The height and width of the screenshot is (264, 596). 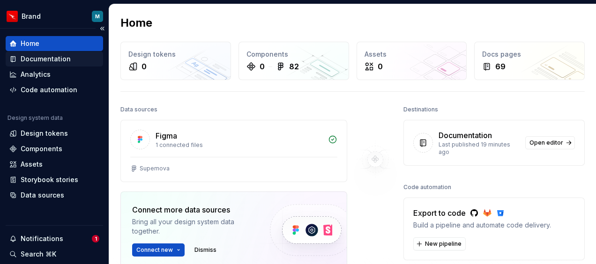 What do you see at coordinates (482, 225) in the screenshot?
I see `div: Build a pipeline and automate code delivery.` at bounding box center [482, 225].